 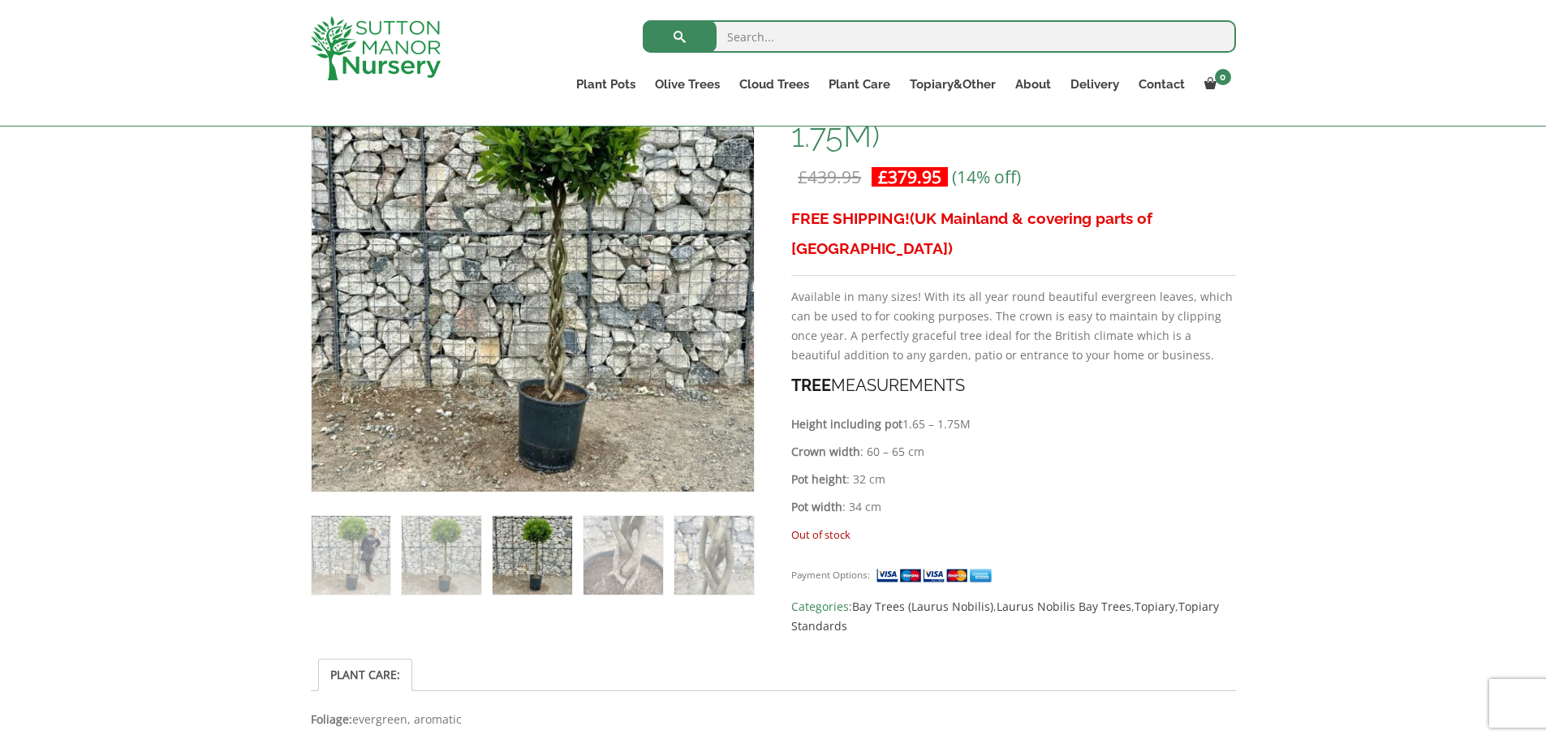 What do you see at coordinates (1013, 326) in the screenshot?
I see `p: Available in many sizes! With its all year round beautiful evergreen leaves, which can be used to...` at bounding box center [1013, 326].